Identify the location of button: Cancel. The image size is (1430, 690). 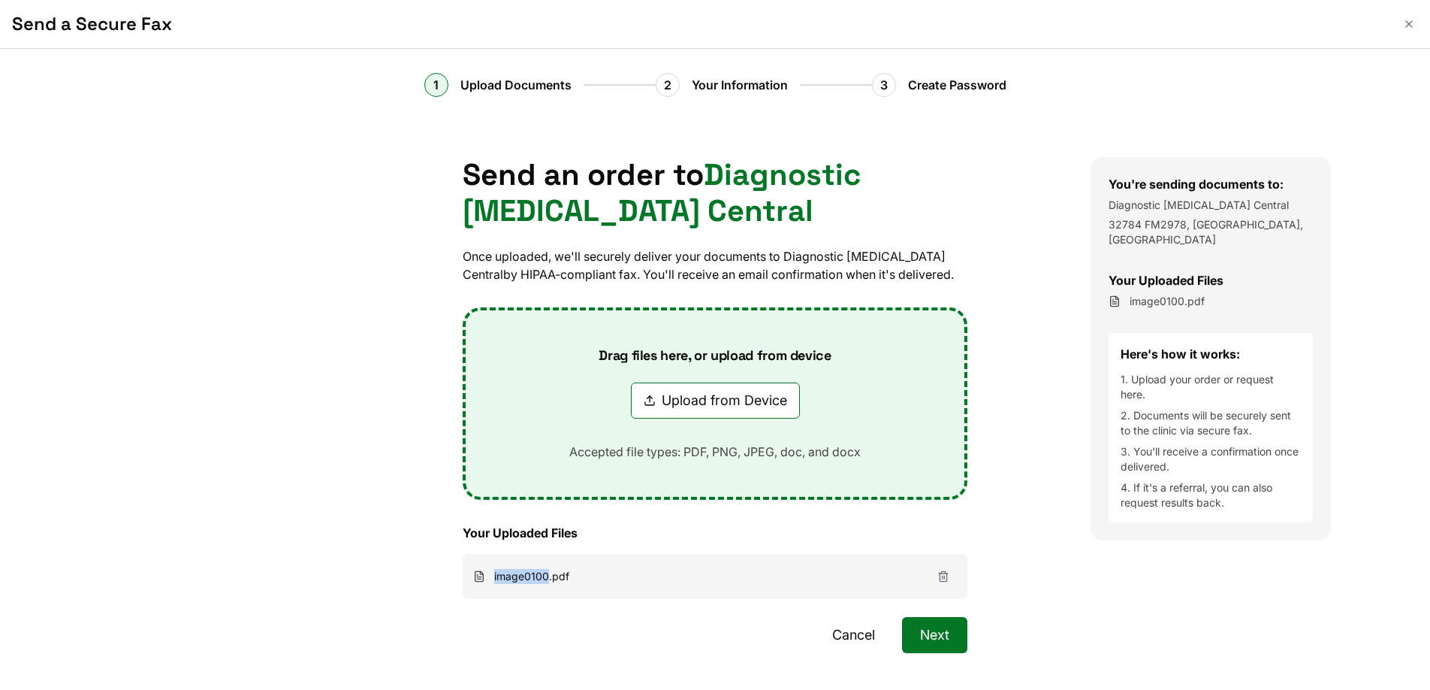
(853, 635).